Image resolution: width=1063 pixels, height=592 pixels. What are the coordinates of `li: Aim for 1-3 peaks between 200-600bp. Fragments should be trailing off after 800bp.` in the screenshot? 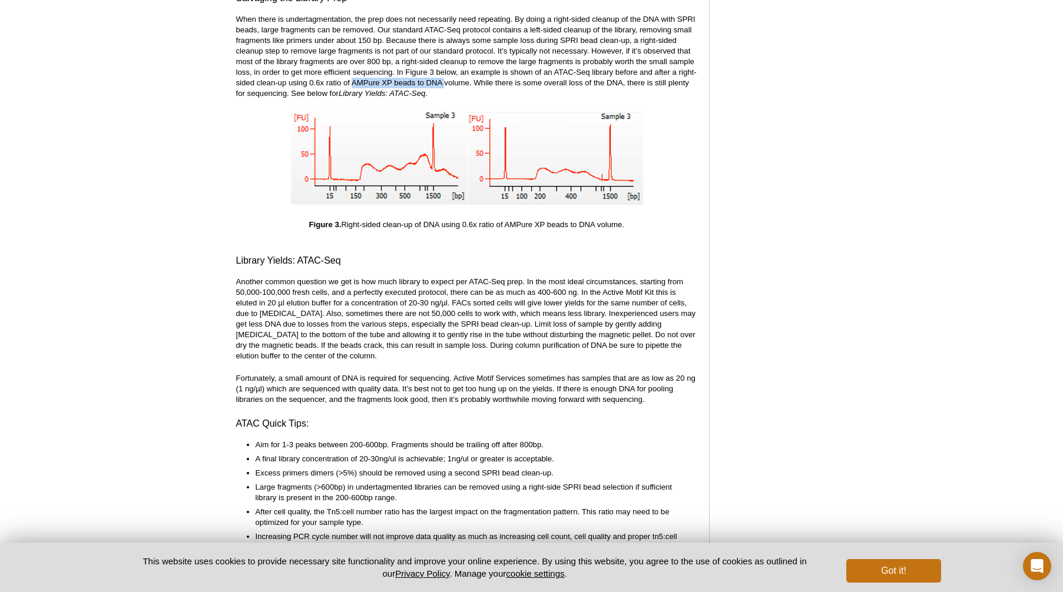 It's located at (471, 445).